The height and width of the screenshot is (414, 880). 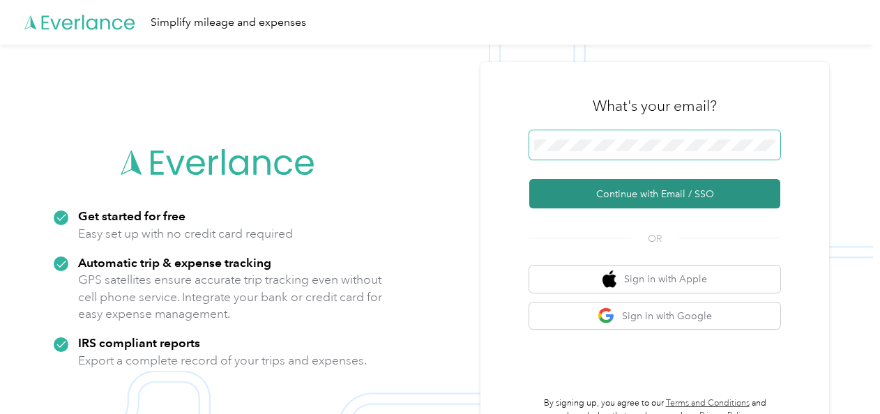 What do you see at coordinates (610, 279) in the screenshot?
I see `img: apple logo` at bounding box center [610, 279].